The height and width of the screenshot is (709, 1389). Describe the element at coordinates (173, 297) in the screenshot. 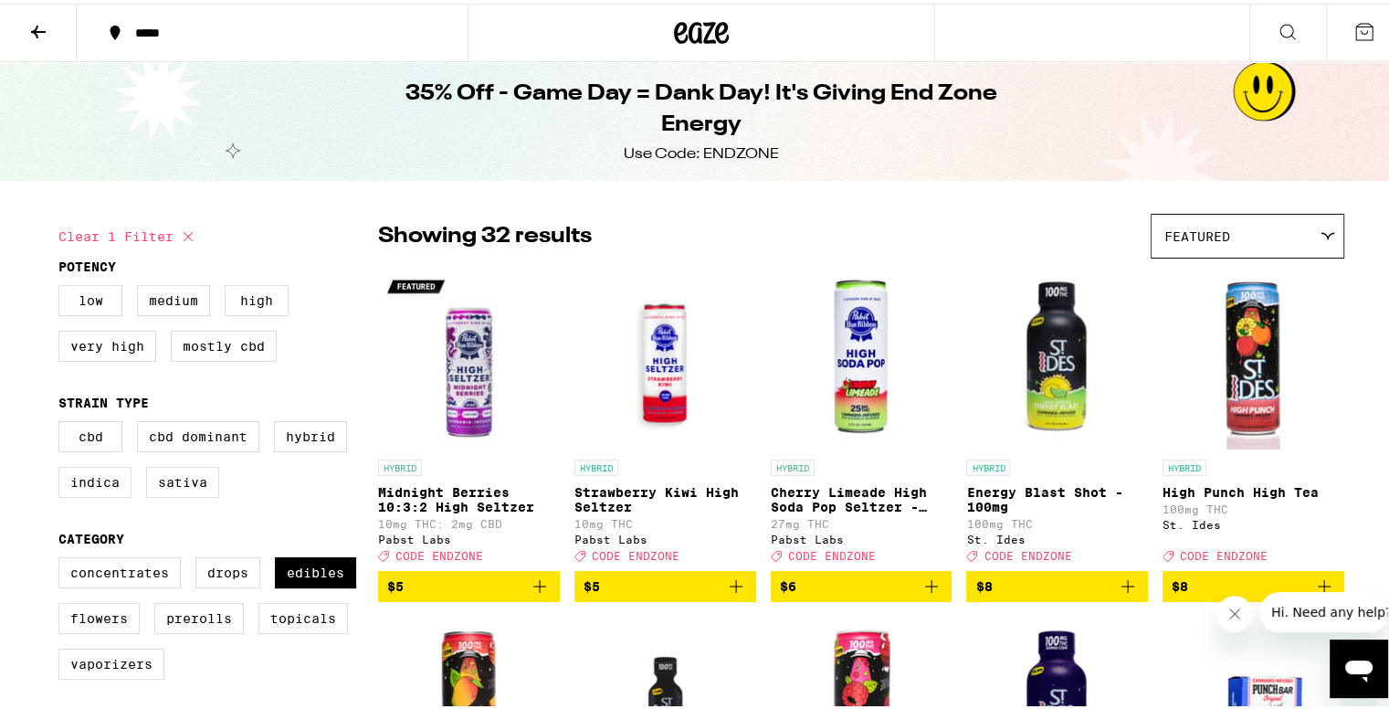

I see `label: Medium` at that location.